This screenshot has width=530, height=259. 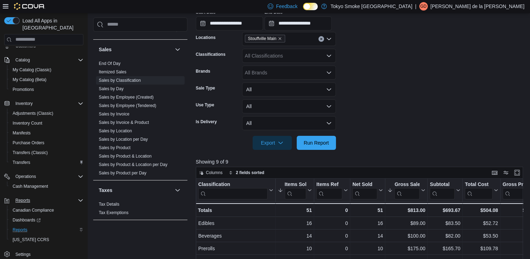 What do you see at coordinates (47, 133) in the screenshot?
I see `button: Manifests` at bounding box center [47, 133].